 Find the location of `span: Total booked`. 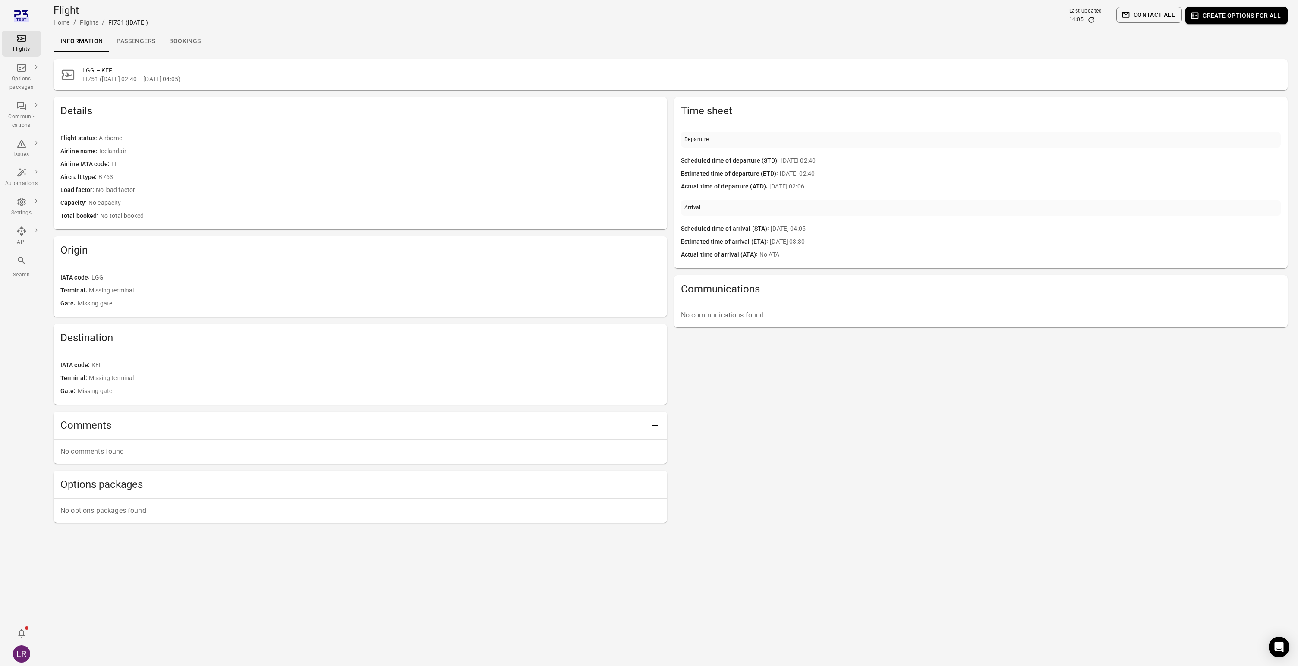

span: Total booked is located at coordinates (80, 216).